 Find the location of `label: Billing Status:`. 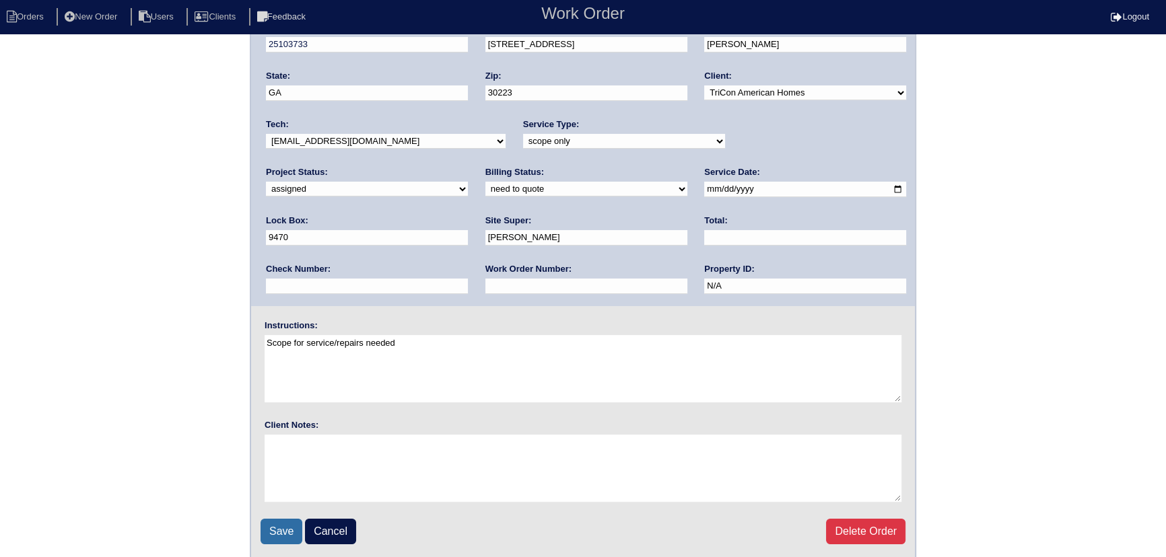

label: Billing Status: is located at coordinates (514, 172).